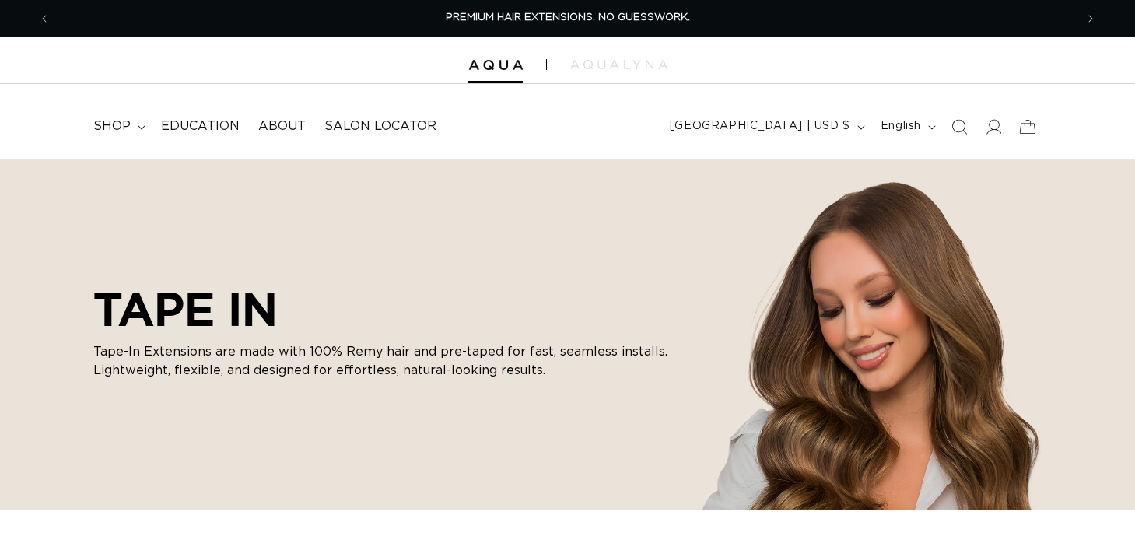 The width and height of the screenshot is (1135, 557). I want to click on summary: shop, so click(117, 126).